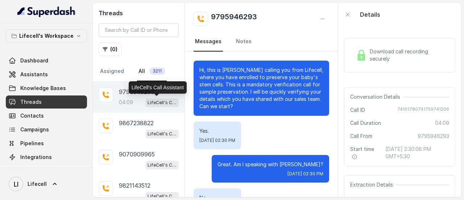 The image size is (464, 200). Describe the element at coordinates (370, 14) in the screenshot. I see `p: Details` at that location.